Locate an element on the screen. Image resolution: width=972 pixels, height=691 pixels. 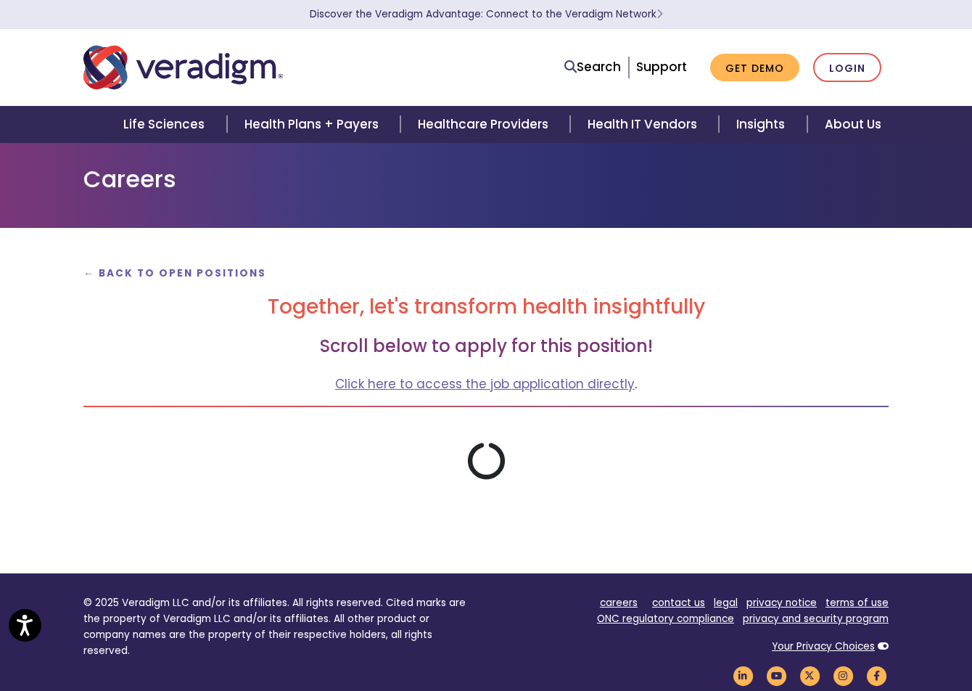
a: legal is located at coordinates (726, 602).